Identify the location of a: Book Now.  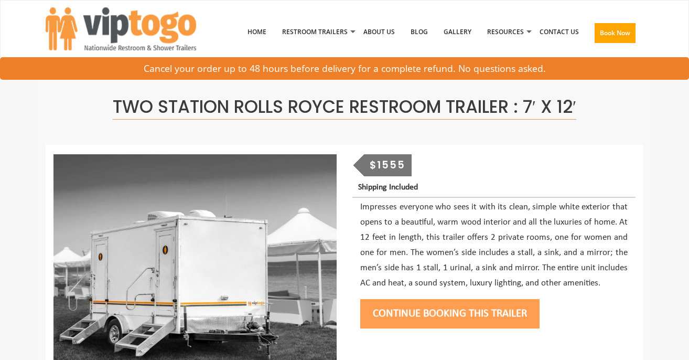
(615, 35).